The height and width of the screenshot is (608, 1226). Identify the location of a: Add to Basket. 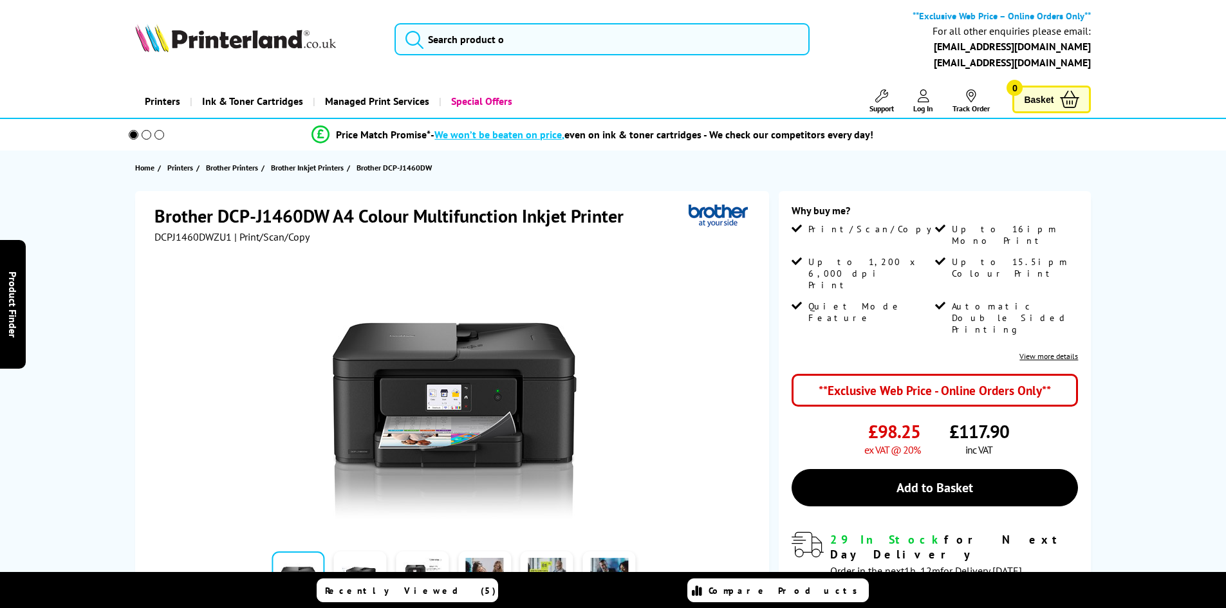
(934, 488).